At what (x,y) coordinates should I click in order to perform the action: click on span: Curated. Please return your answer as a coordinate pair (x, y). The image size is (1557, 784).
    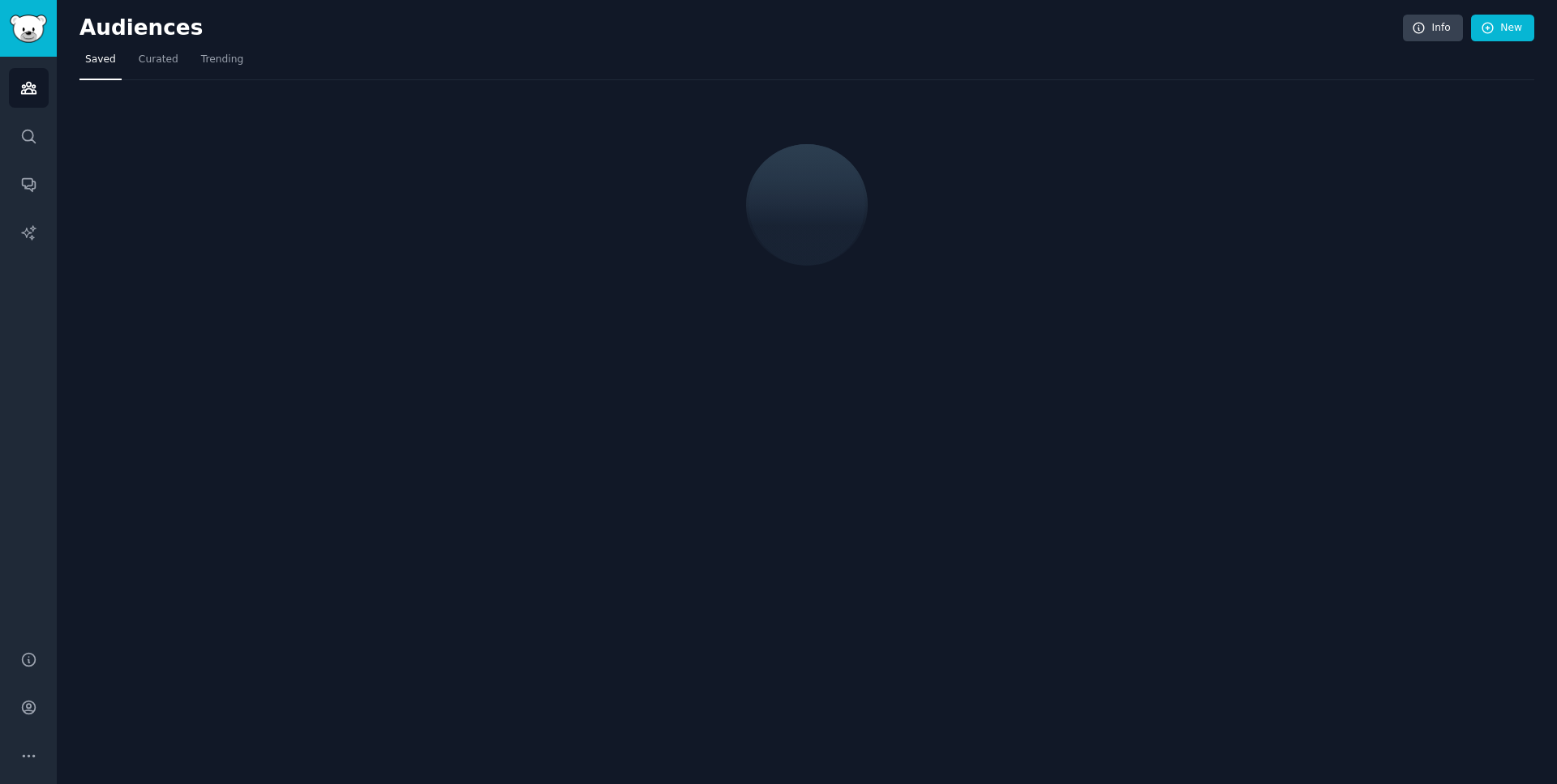
    Looking at the image, I should click on (158, 60).